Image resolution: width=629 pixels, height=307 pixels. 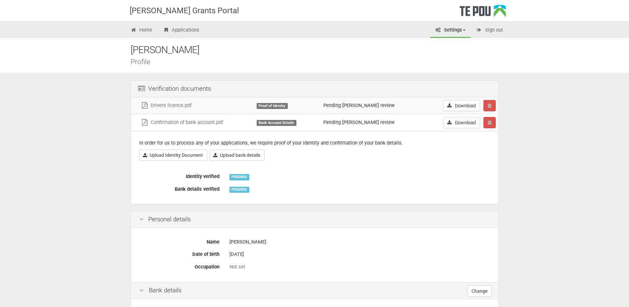 What do you see at coordinates (315, 290) in the screenshot?
I see `div: Bank details` at bounding box center [315, 290].